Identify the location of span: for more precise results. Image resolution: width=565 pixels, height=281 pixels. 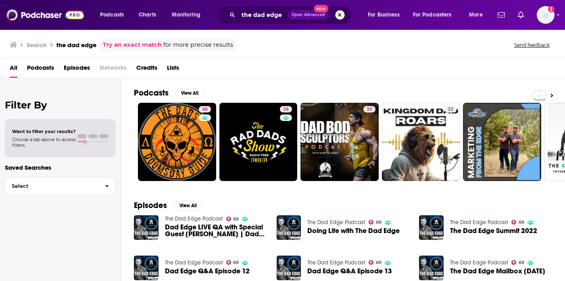
(198, 45).